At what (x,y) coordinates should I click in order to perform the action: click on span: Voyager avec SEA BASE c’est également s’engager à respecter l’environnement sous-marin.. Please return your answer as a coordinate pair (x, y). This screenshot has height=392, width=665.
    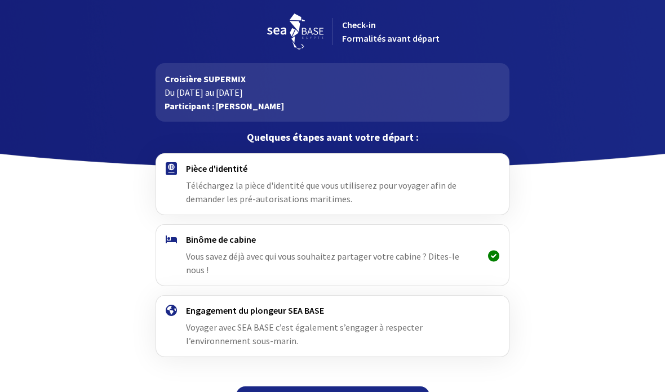
    Looking at the image, I should click on (304, 334).